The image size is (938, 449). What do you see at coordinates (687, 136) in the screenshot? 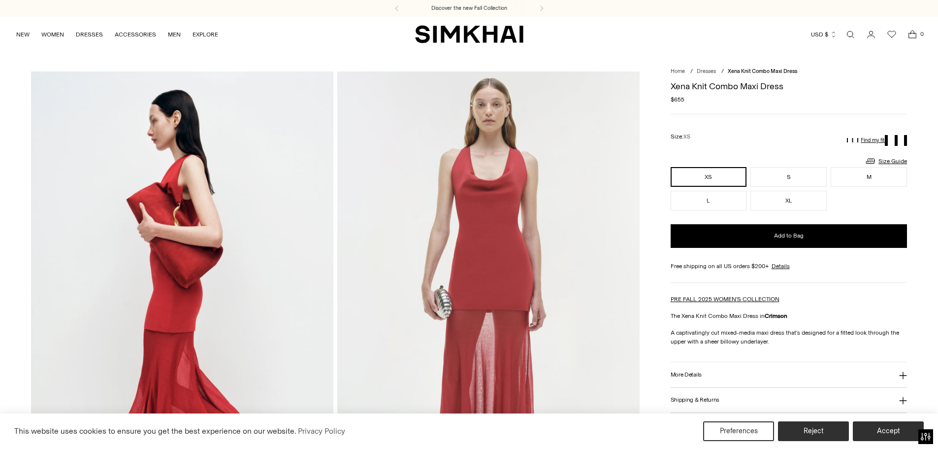
I see `span: XS` at bounding box center [687, 136].